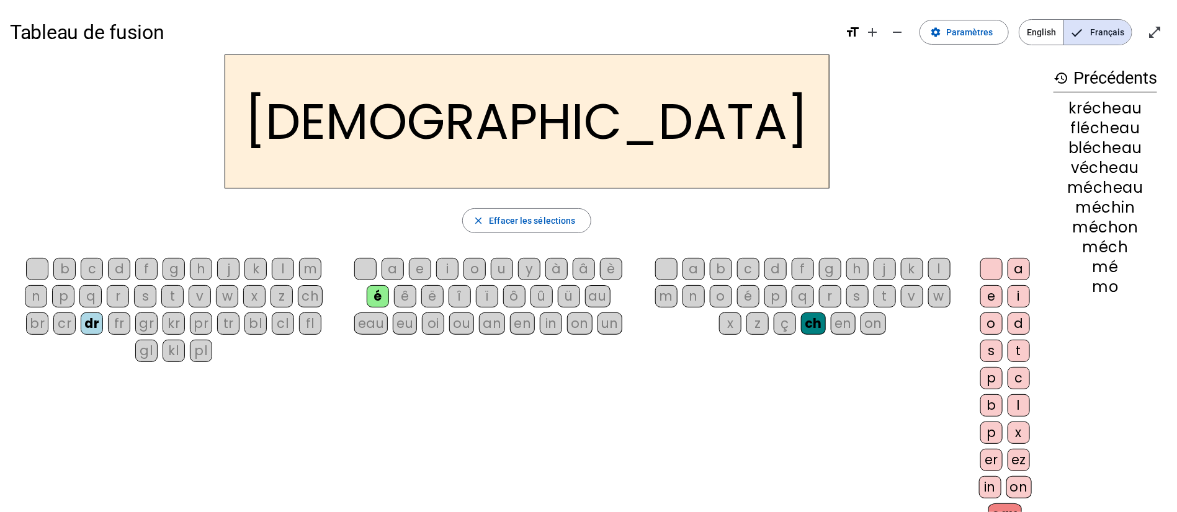 This screenshot has width=1177, height=512. What do you see at coordinates (884, 269) in the screenshot?
I see `div: j` at bounding box center [884, 269].